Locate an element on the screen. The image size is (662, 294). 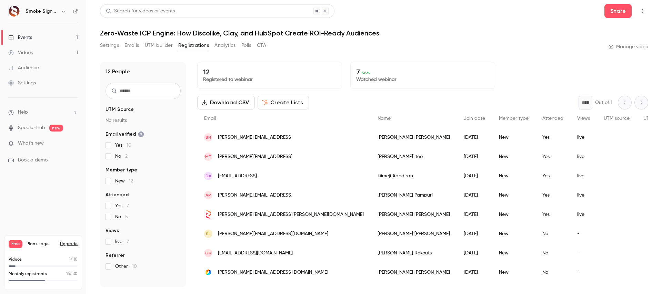
p: / 10 is located at coordinates (73, 260).